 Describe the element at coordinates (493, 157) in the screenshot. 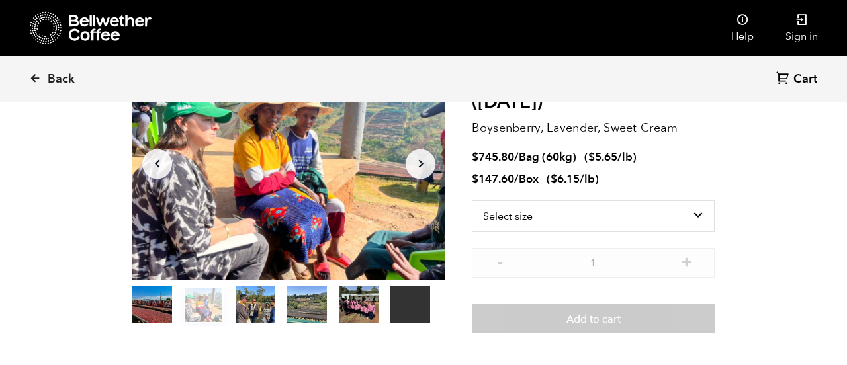

I see `bdi: 745.80` at that location.